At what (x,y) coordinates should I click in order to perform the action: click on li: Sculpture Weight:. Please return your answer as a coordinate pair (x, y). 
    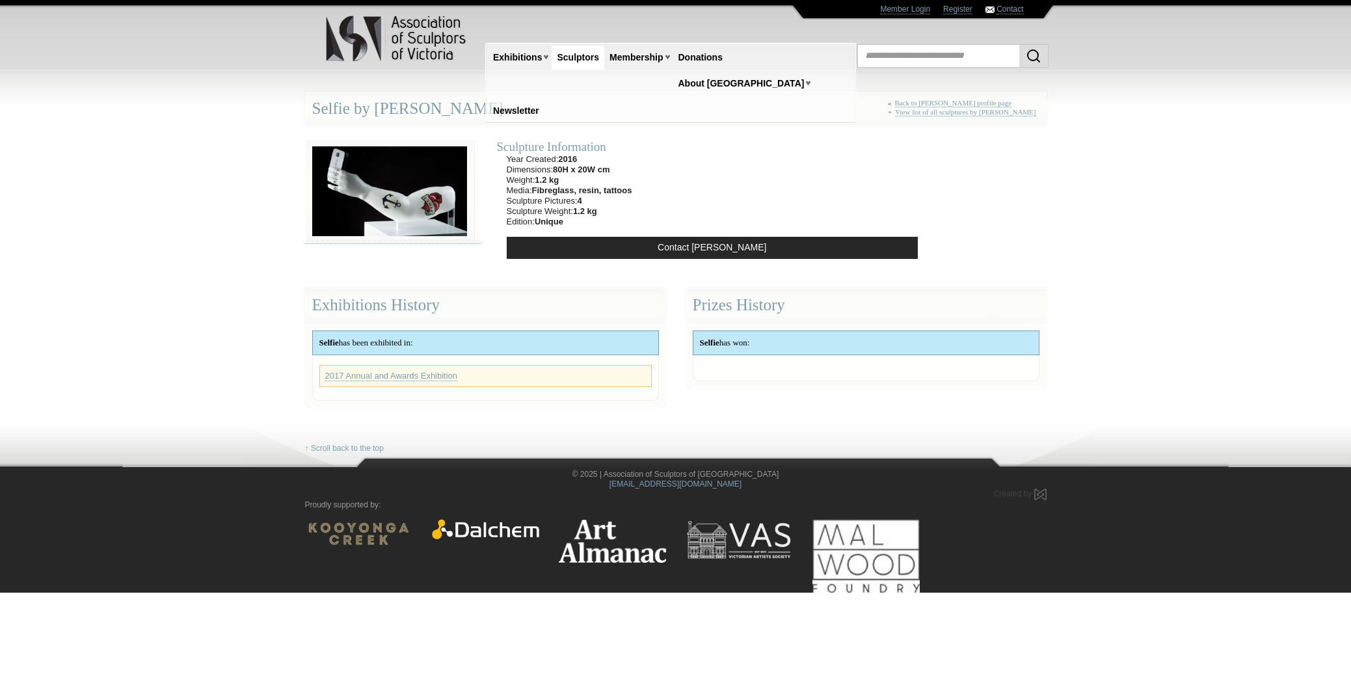
    Looking at the image, I should click on (569, 211).